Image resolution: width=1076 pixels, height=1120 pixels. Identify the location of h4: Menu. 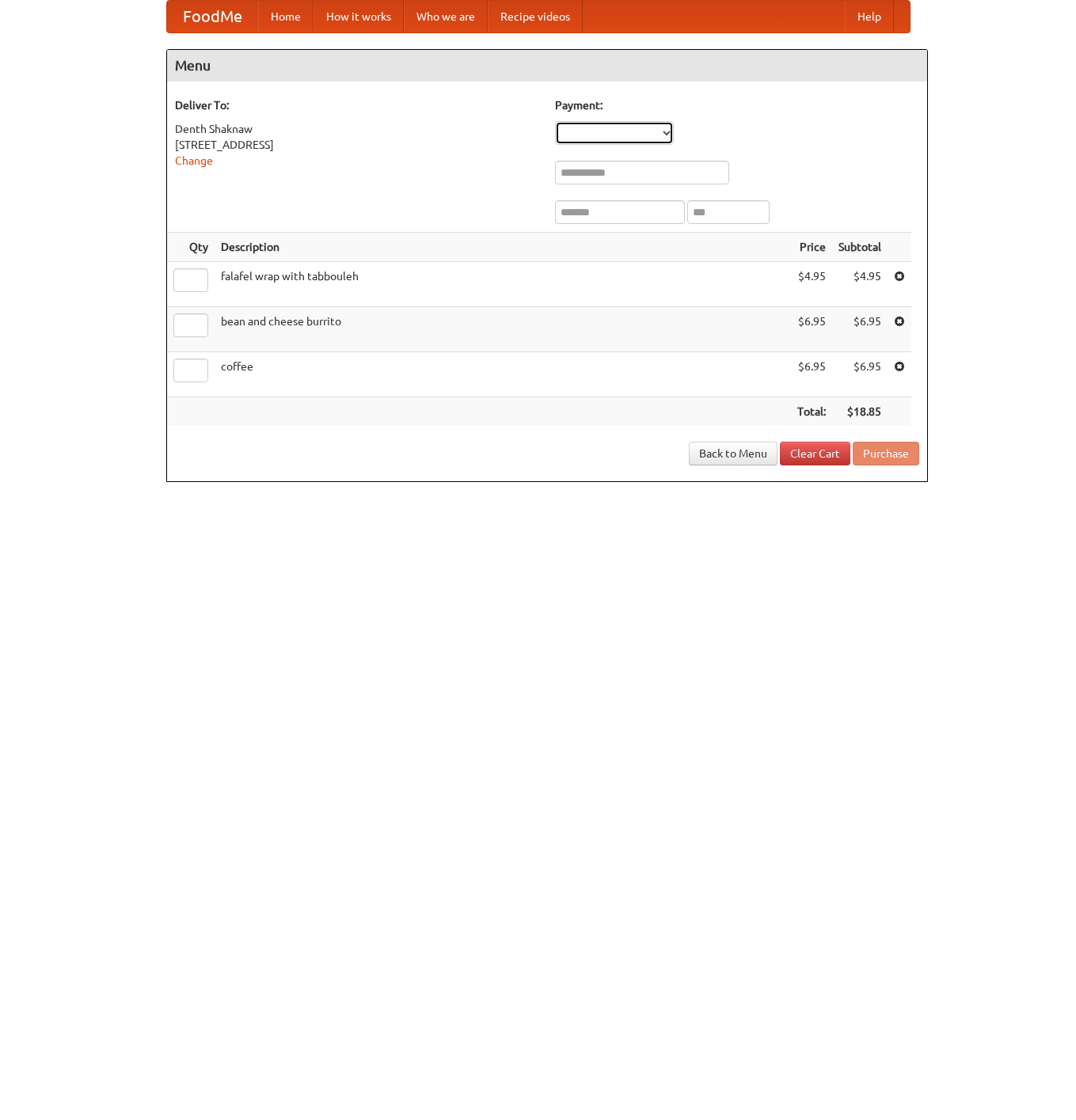
(547, 66).